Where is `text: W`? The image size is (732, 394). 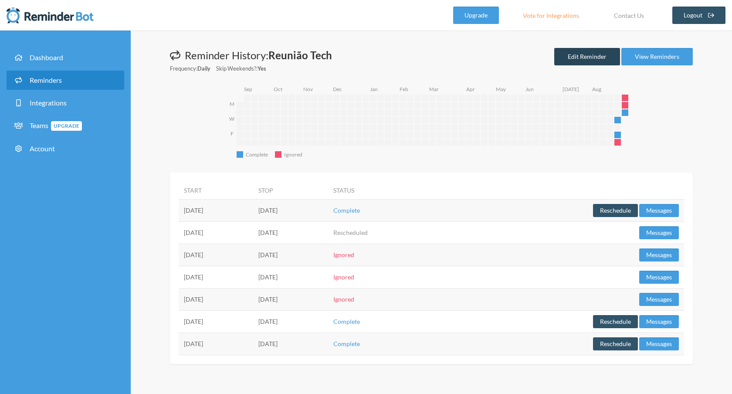 text: W is located at coordinates (232, 118).